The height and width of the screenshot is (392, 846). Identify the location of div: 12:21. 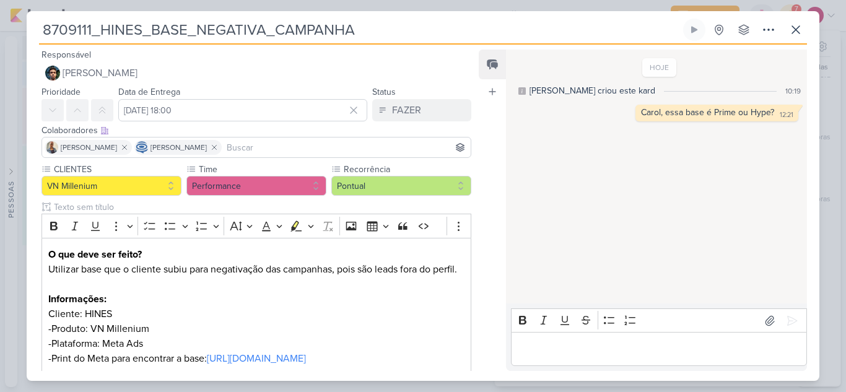
(787, 115).